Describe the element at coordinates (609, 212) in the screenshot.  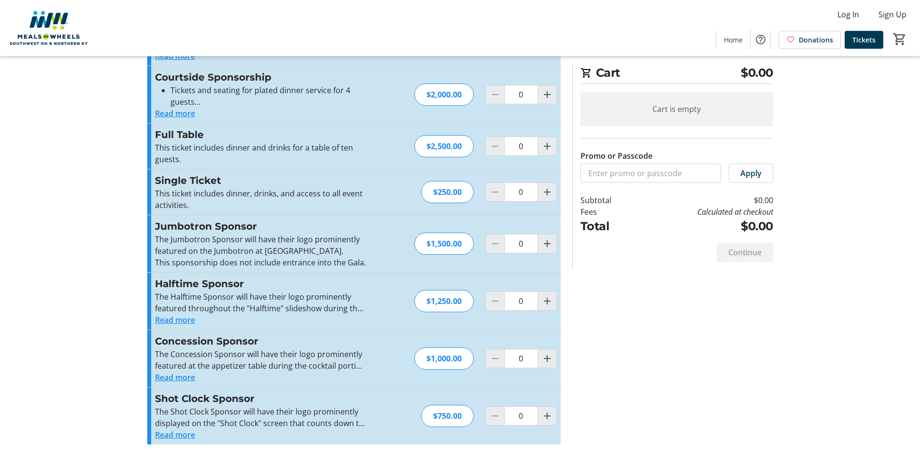
I see `td: Fees` at that location.